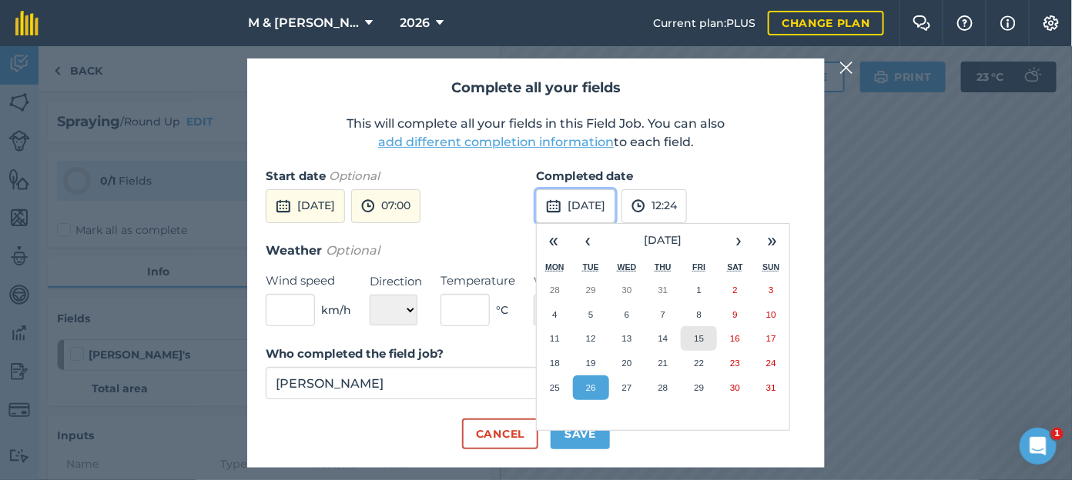 The width and height of the screenshot is (1072, 480). I want to click on button: August 4, 2025, so click(554, 315).